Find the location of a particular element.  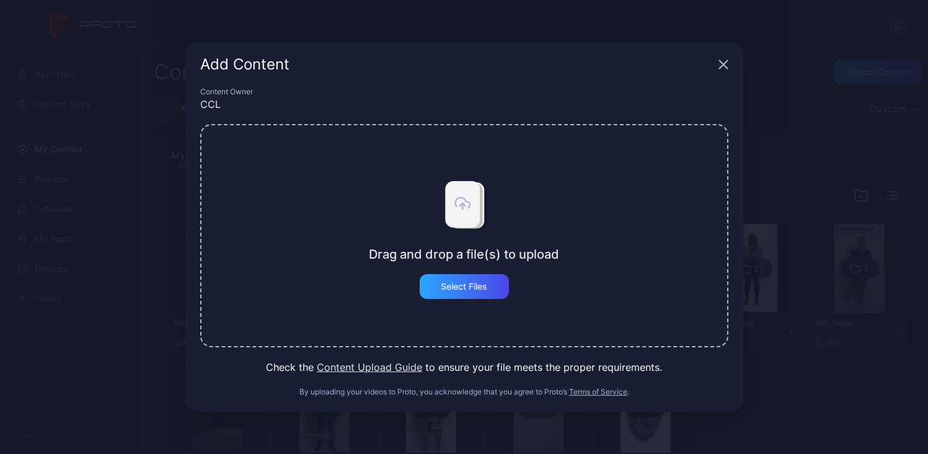

div: By uploading your videos to Proto, you acknowledge that you agree to Proto’s . is located at coordinates (464, 392).